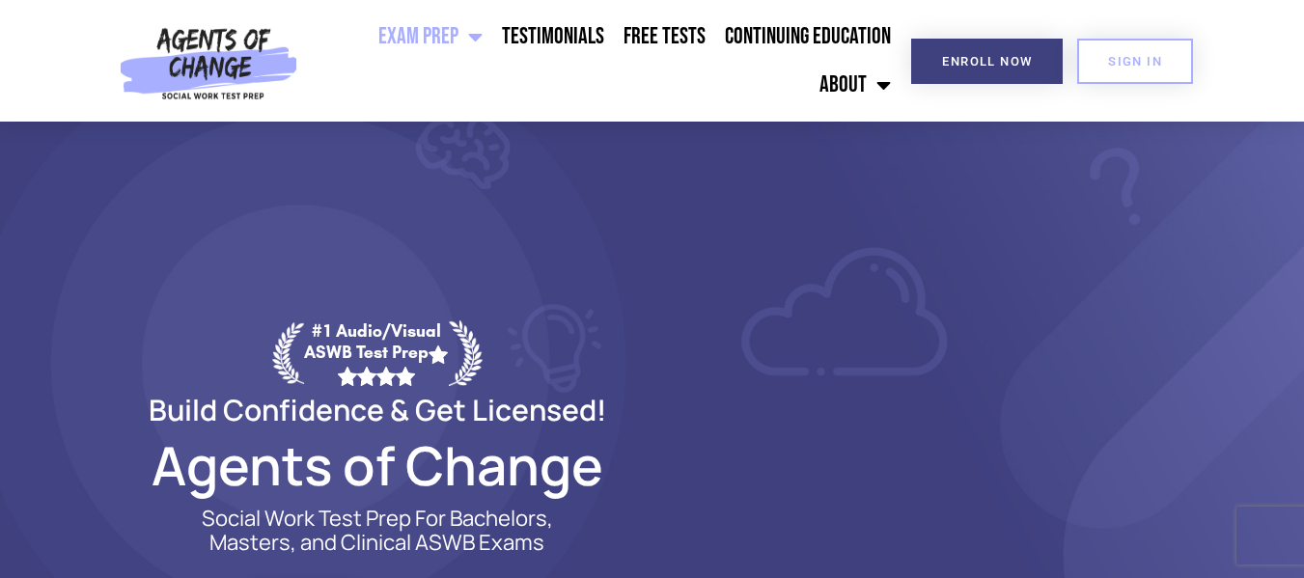  I want to click on a: About, so click(855, 85).